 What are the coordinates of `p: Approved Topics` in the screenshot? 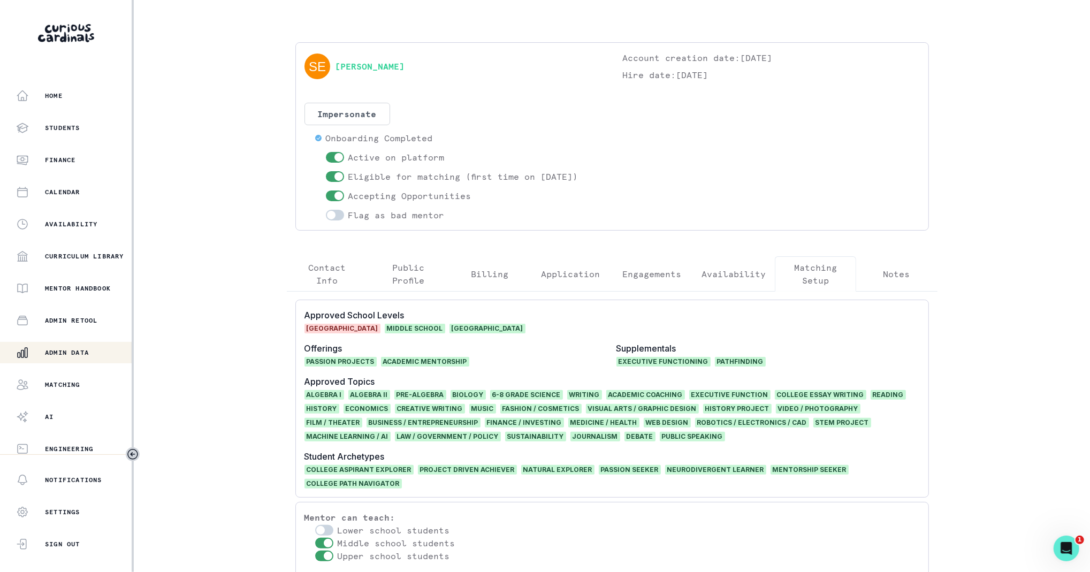 It's located at (612, 381).